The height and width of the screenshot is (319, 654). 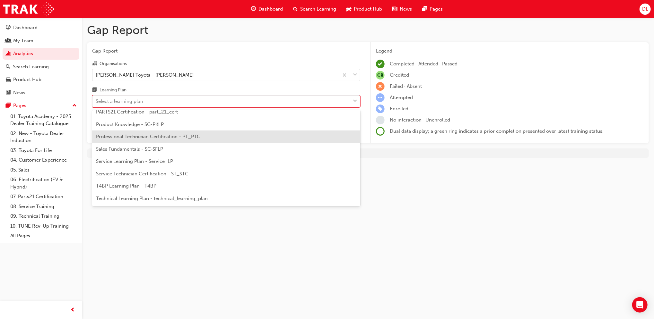 I want to click on a: 02. New - Toyota Dealer Induction, so click(x=43, y=137).